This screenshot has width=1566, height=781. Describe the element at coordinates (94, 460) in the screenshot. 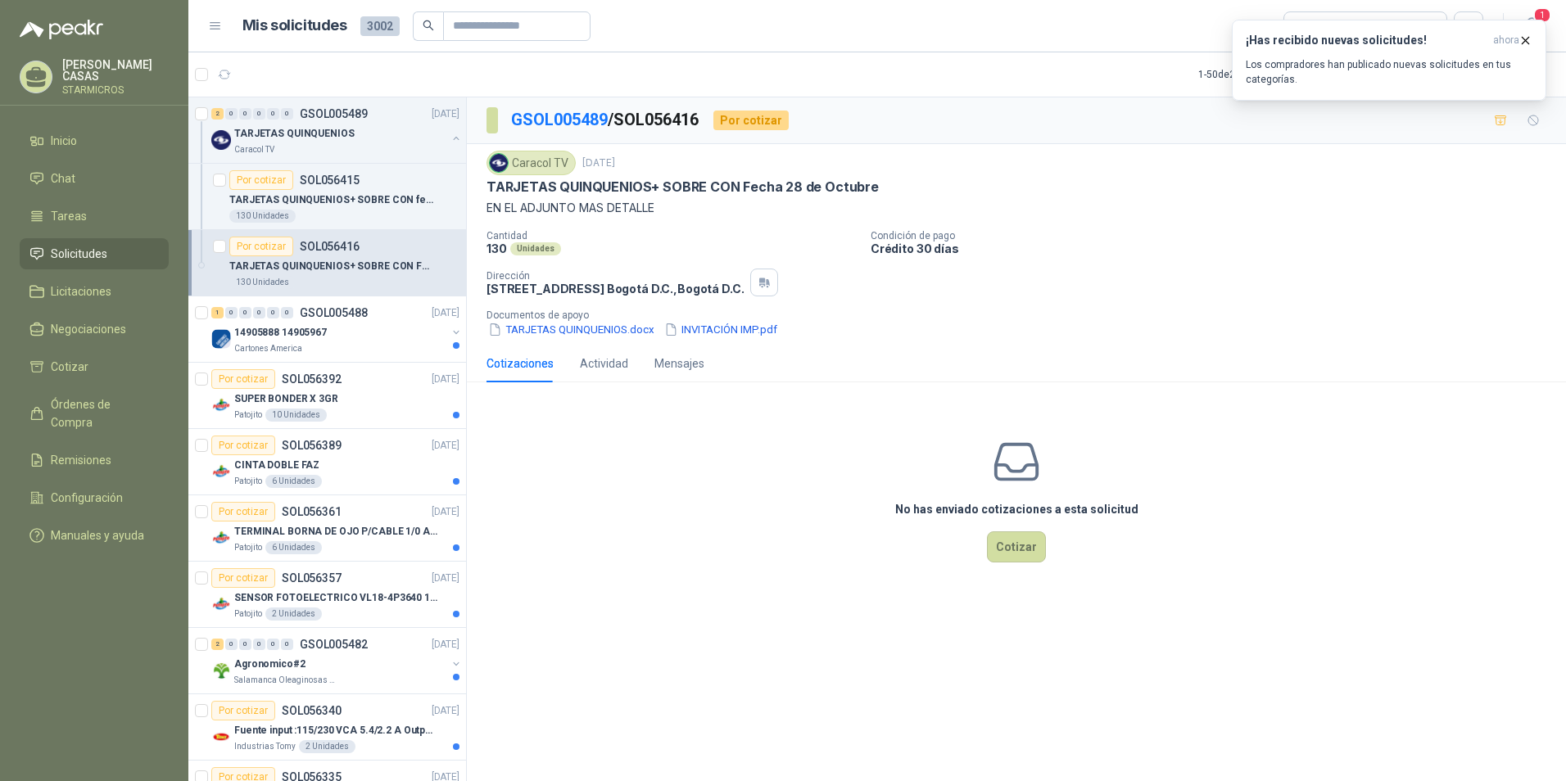

I see `a: Remisiones` at that location.